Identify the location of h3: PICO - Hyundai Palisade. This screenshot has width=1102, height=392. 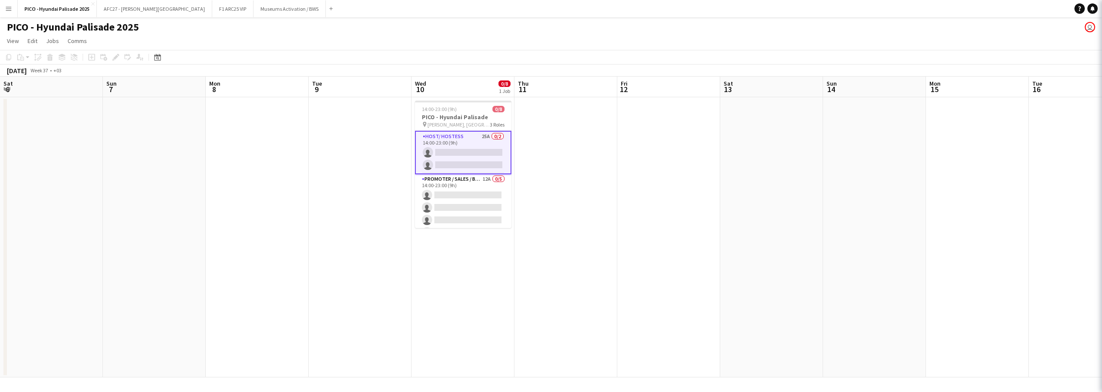
(463, 117).